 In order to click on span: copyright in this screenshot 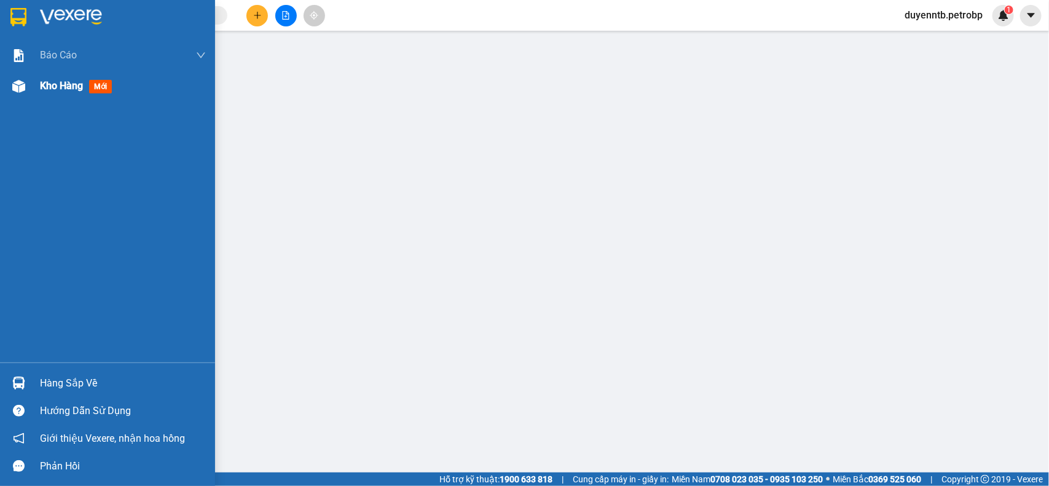, I will do `click(985, 479)`.